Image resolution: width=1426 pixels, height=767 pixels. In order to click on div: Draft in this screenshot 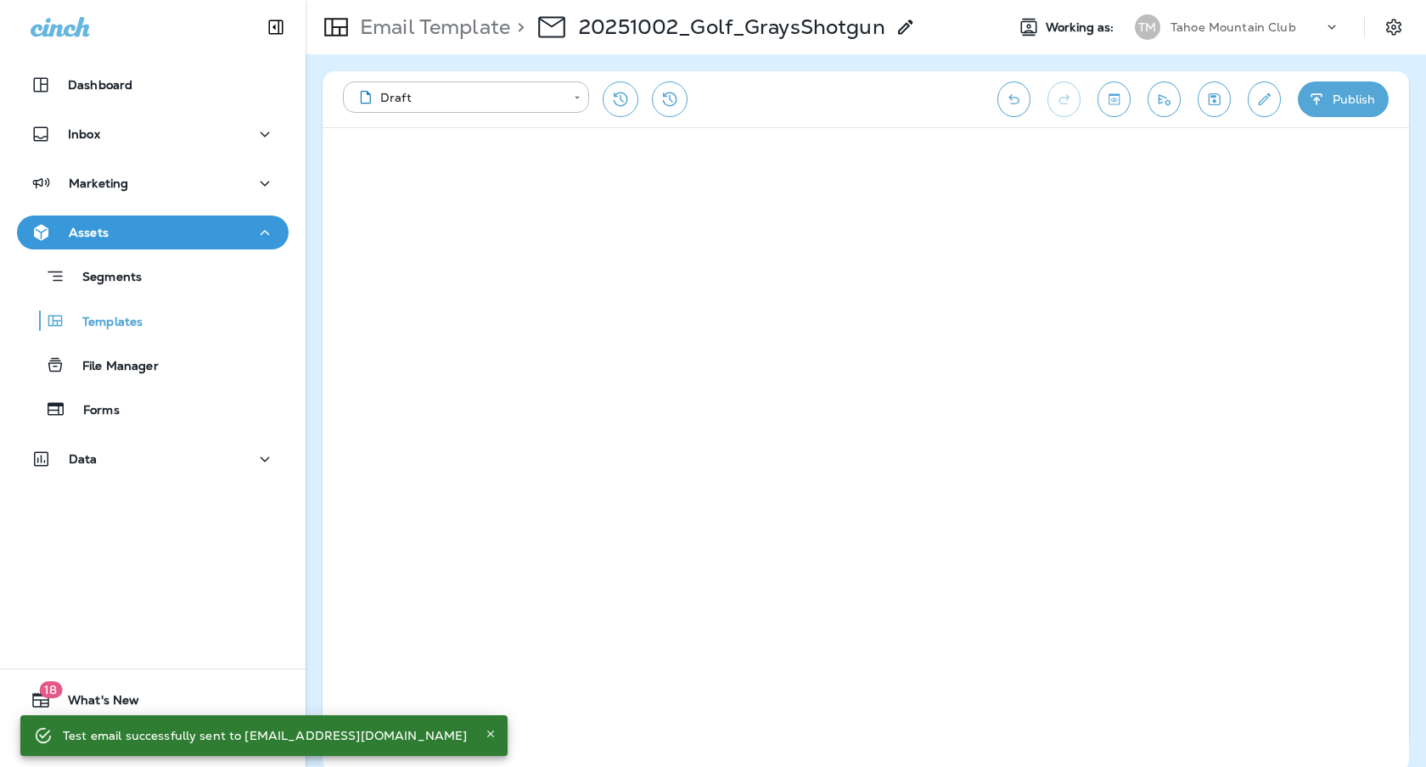, I will do `click(458, 98)`.